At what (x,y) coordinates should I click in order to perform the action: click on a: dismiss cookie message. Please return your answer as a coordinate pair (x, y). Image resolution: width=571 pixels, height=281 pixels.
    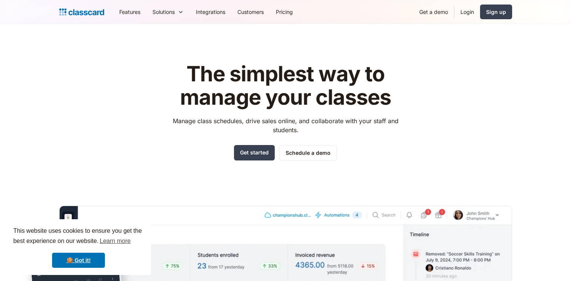
    Looking at the image, I should click on (78, 261).